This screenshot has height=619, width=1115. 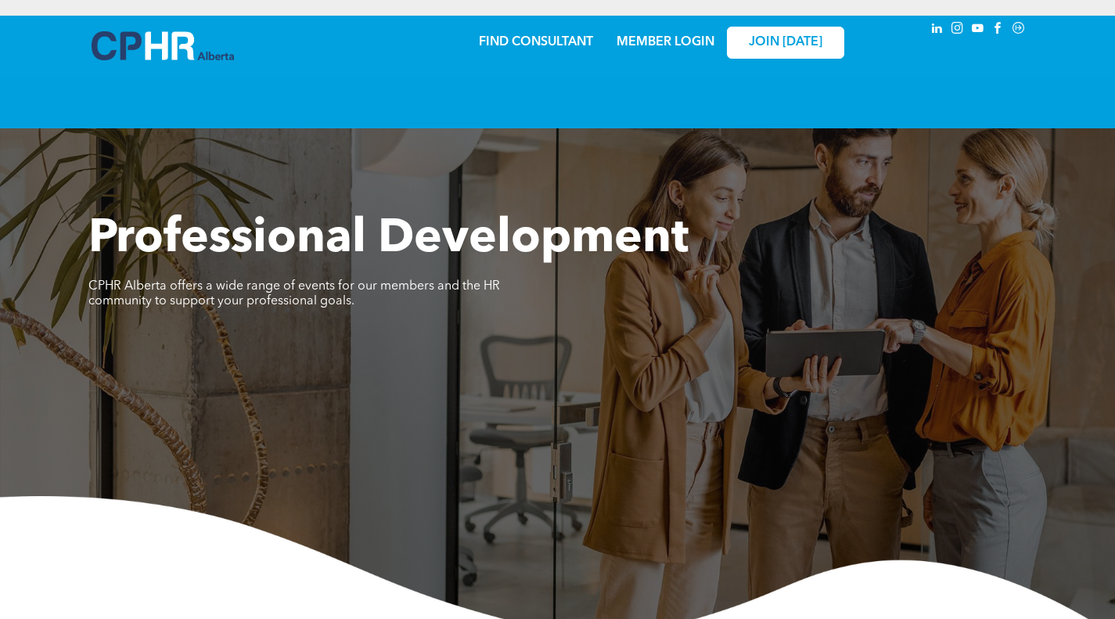 I want to click on span: CPHR Alberta offers a wide range of events for our members and the HR community to support your p..., so click(x=294, y=294).